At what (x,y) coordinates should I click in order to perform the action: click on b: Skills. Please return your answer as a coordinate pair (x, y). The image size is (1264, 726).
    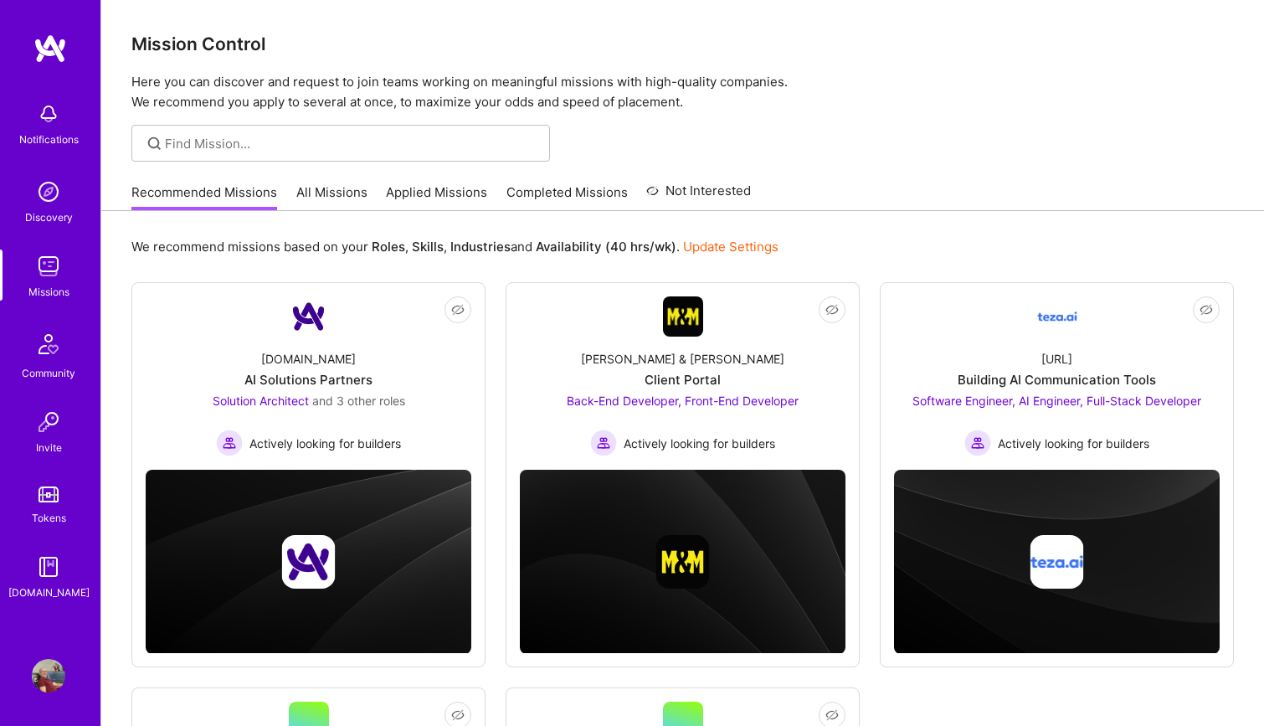
    Looking at the image, I should click on (428, 246).